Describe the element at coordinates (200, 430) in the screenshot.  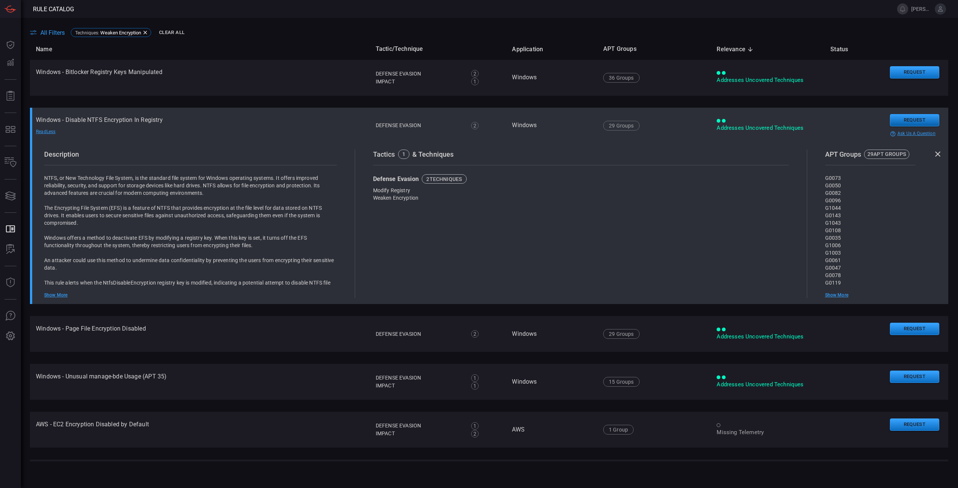
I see `td: AWS - EC2 Encryption Disabled by Default` at that location.